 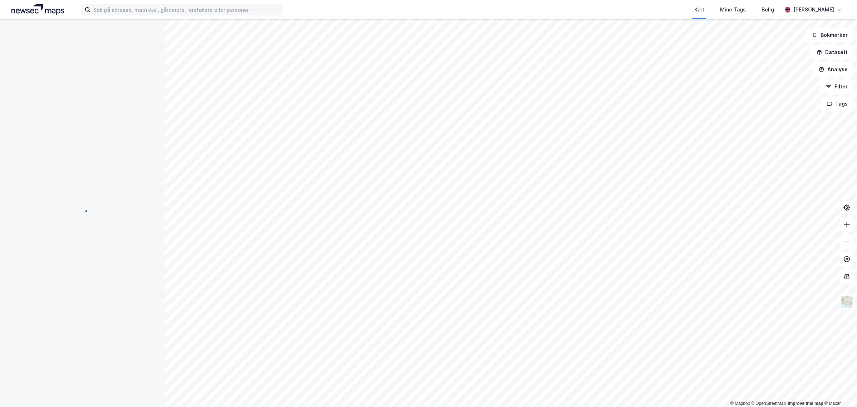 I want to click on div: Bolig, so click(x=768, y=10).